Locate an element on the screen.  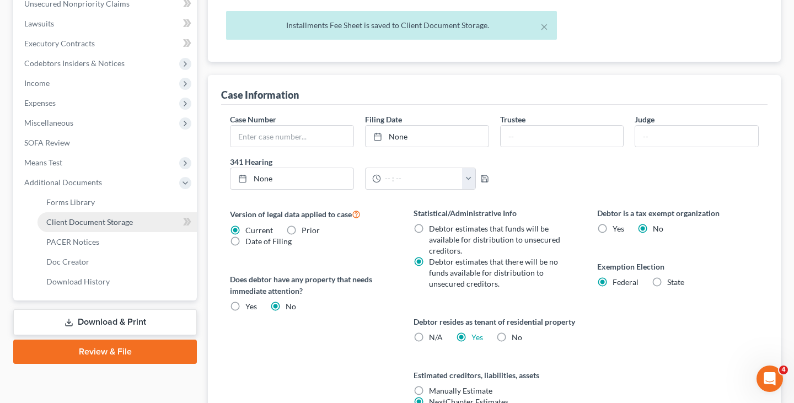
span: Doc Creator is located at coordinates (68, 261).